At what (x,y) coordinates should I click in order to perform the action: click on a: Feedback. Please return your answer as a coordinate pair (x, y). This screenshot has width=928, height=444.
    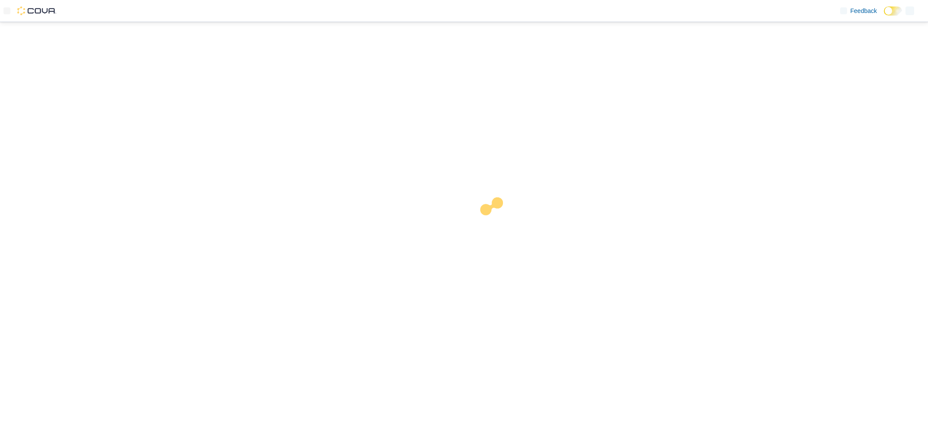
    Looking at the image, I should click on (858, 11).